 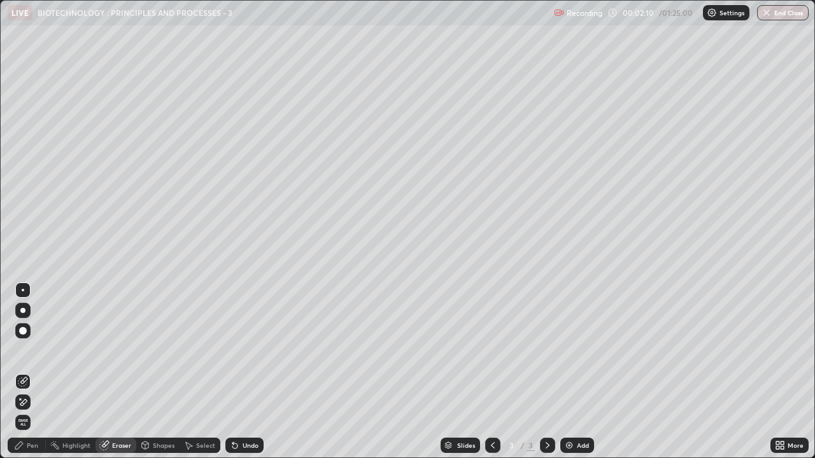 I want to click on div: Pen, so click(x=32, y=445).